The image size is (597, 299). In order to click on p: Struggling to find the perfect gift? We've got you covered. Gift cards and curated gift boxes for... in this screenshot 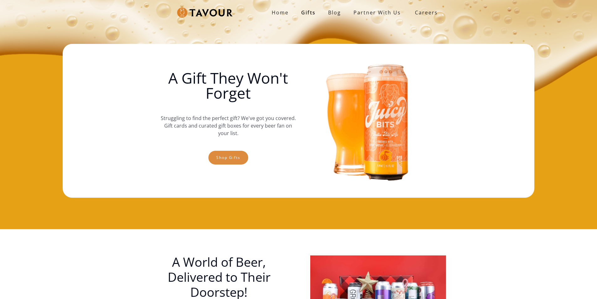, I will do `click(228, 126)`.